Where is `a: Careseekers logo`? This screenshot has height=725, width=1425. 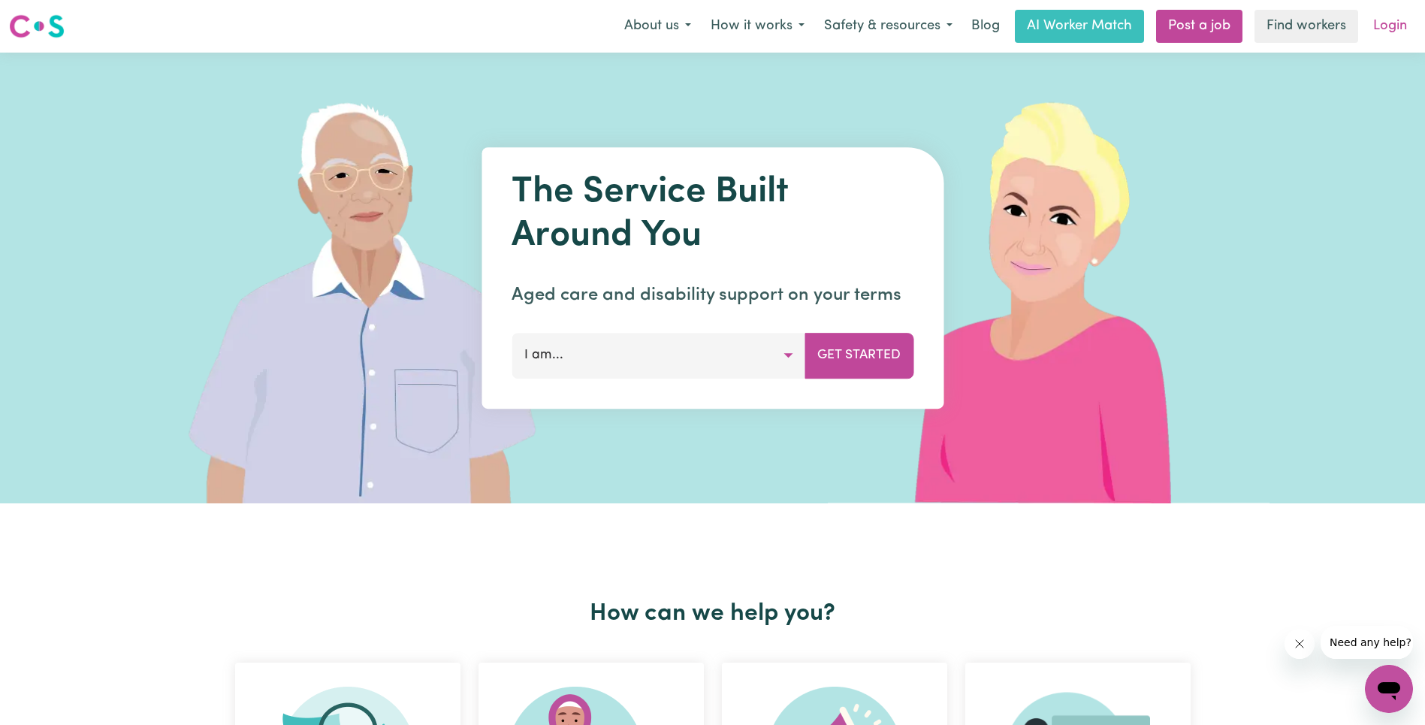
a: Careseekers logo is located at coordinates (37, 26).